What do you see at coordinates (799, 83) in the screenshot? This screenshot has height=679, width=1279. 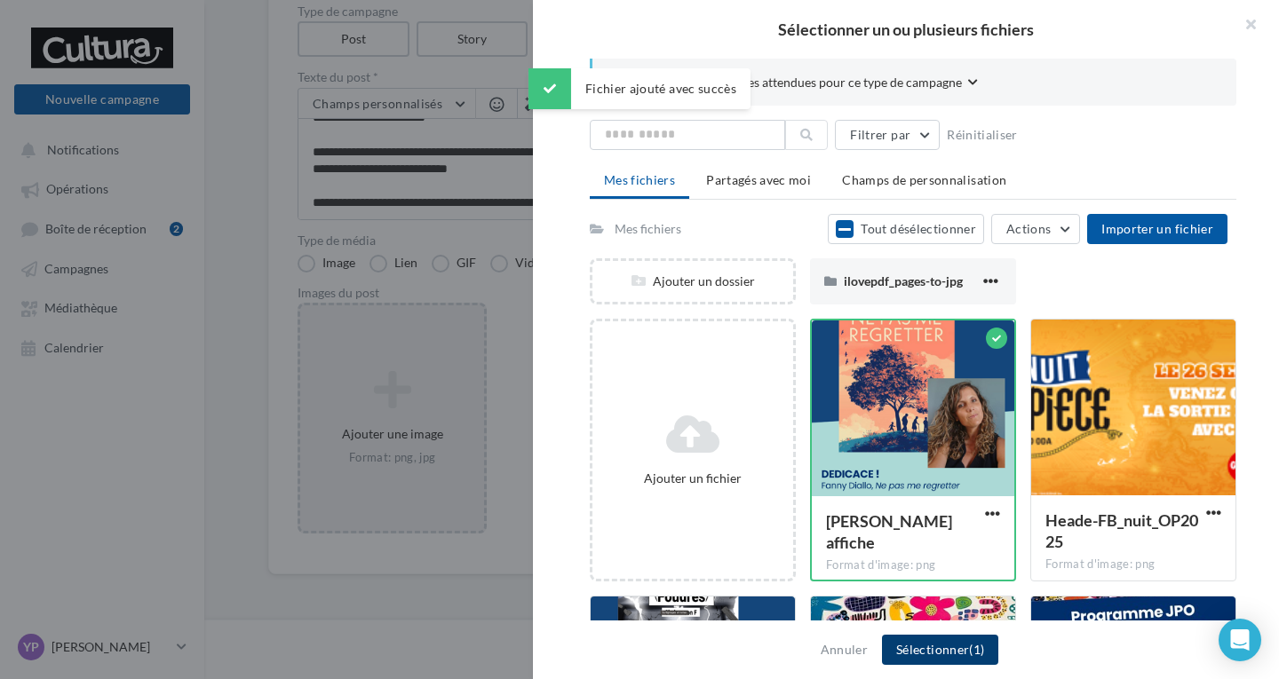 I see `button: Consulter les contraintes attendues pour ce type de campagne` at bounding box center [799, 83].